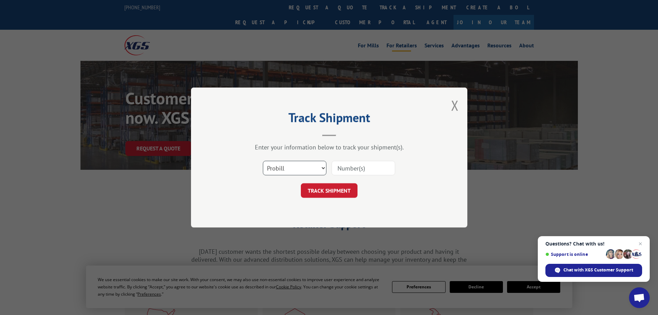  I want to click on span: Questions? Chat with us!, so click(594, 244).